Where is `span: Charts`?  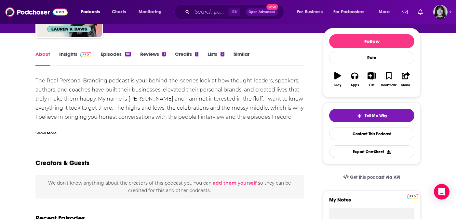
span: Charts is located at coordinates (119, 12).